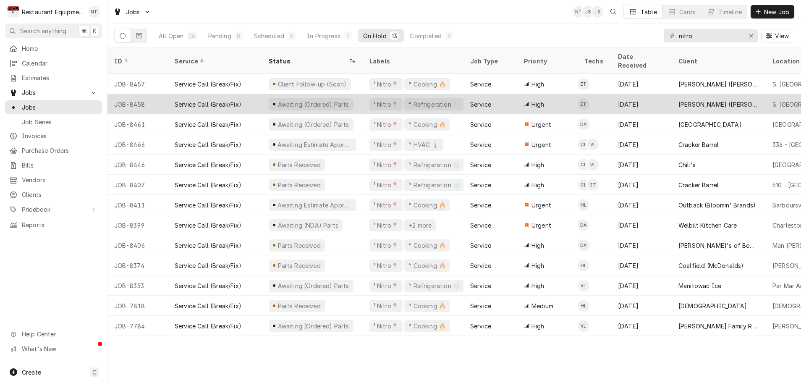 This screenshot has width=801, height=383. Describe the element at coordinates (324, 36) in the screenshot. I see `div: In Progress` at that location.